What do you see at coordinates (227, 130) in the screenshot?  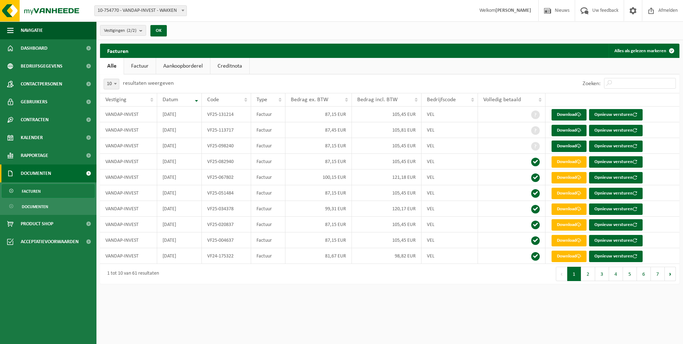 I see `td: VF25-113717` at bounding box center [227, 130].